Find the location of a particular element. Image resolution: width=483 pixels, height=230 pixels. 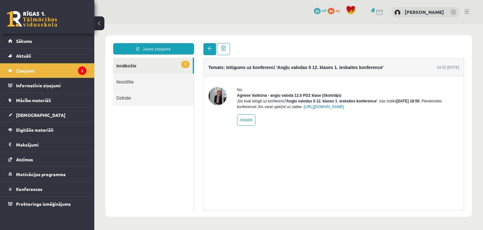

a: Ziņojumi2 is located at coordinates (47, 71).